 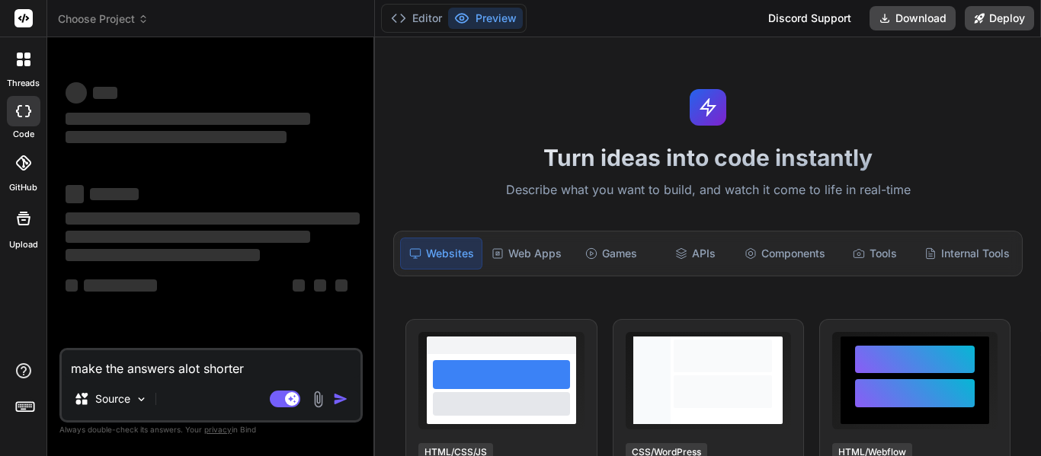 What do you see at coordinates (485, 18) in the screenshot?
I see `button: Preview` at bounding box center [485, 18].